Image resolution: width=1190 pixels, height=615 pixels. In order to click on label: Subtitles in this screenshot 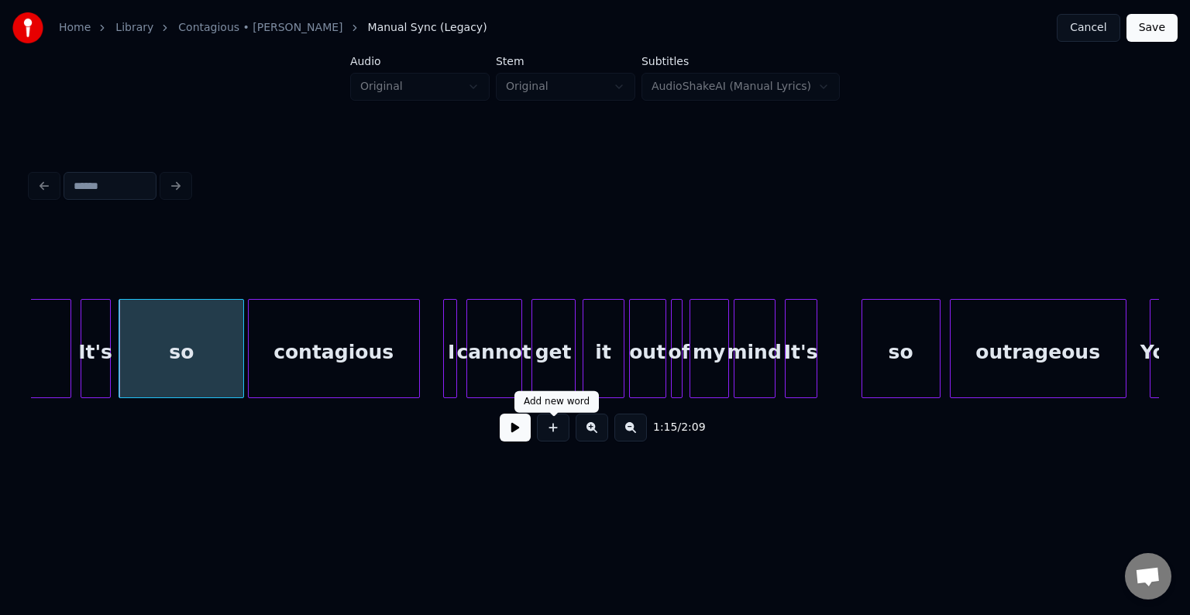, I will do `click(740, 61)`.